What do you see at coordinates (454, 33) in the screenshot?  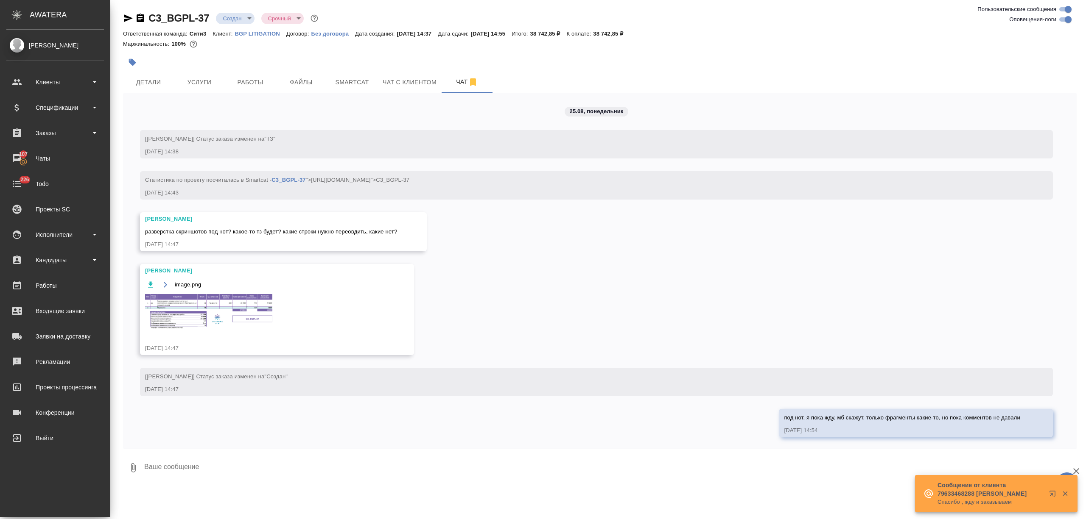 I see `p: Дата сдачи:` at bounding box center [454, 33].